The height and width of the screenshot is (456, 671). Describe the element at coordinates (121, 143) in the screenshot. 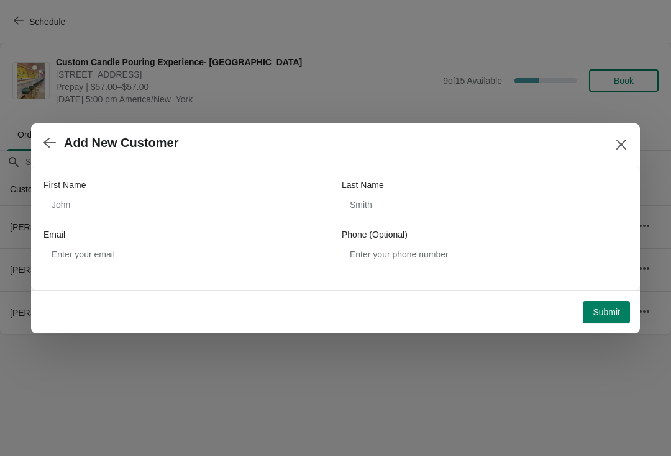

I see `h2: Add New Customer` at that location.